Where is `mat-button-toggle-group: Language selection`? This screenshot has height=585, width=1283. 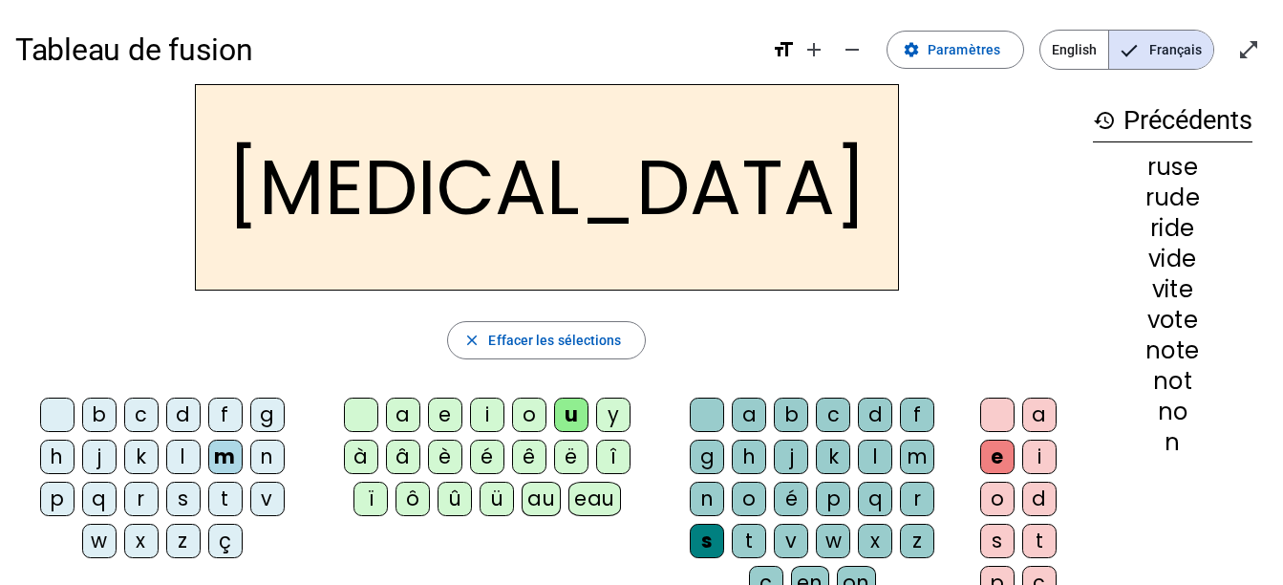
mat-button-toggle-group: Language selection is located at coordinates (1126, 50).